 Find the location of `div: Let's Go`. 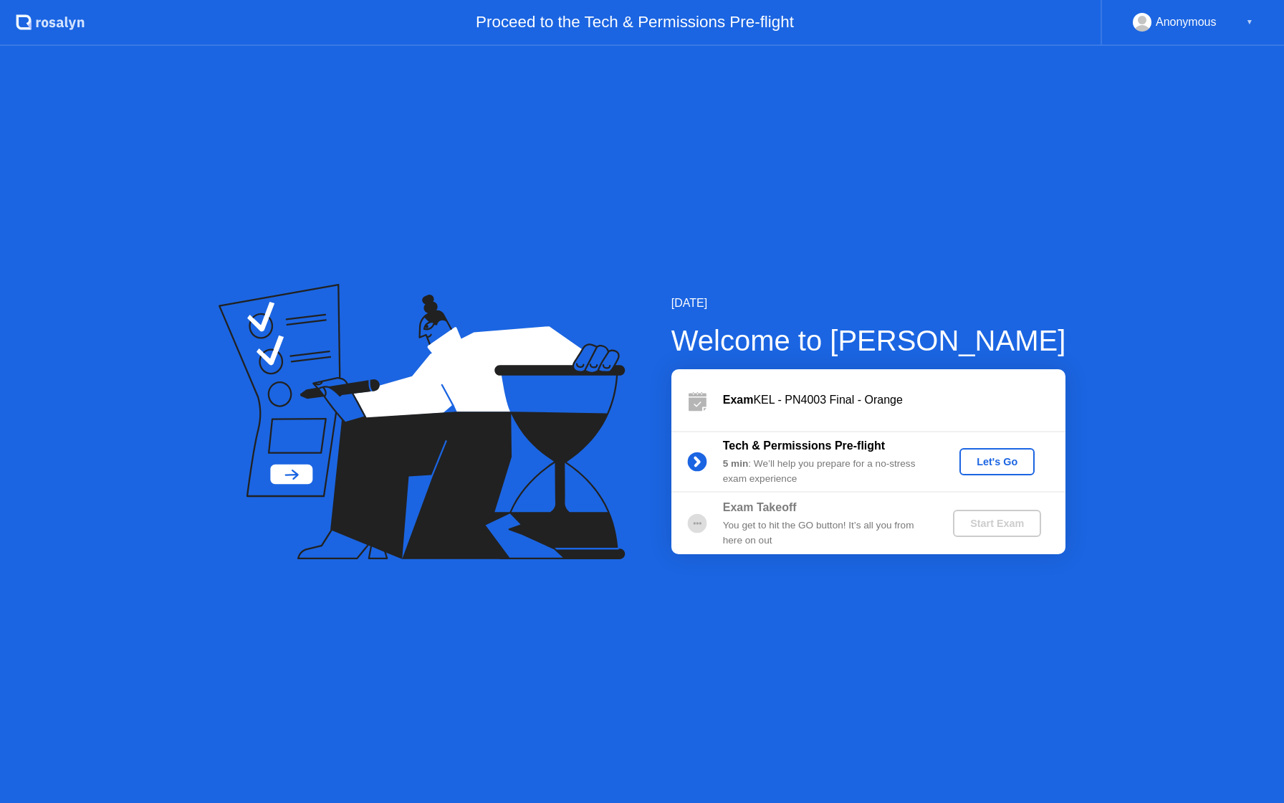

div: Let's Go is located at coordinates (997, 461).